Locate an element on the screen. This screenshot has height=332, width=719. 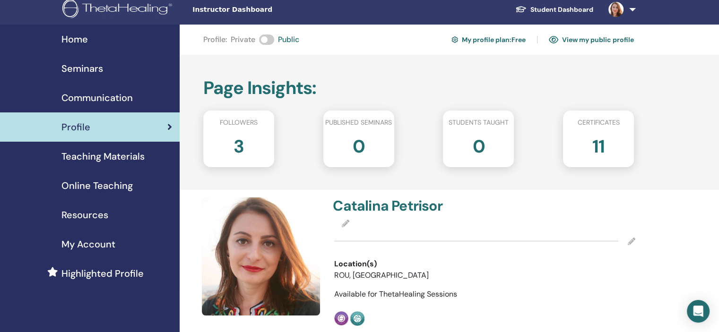
span: My Account is located at coordinates (88, 244).